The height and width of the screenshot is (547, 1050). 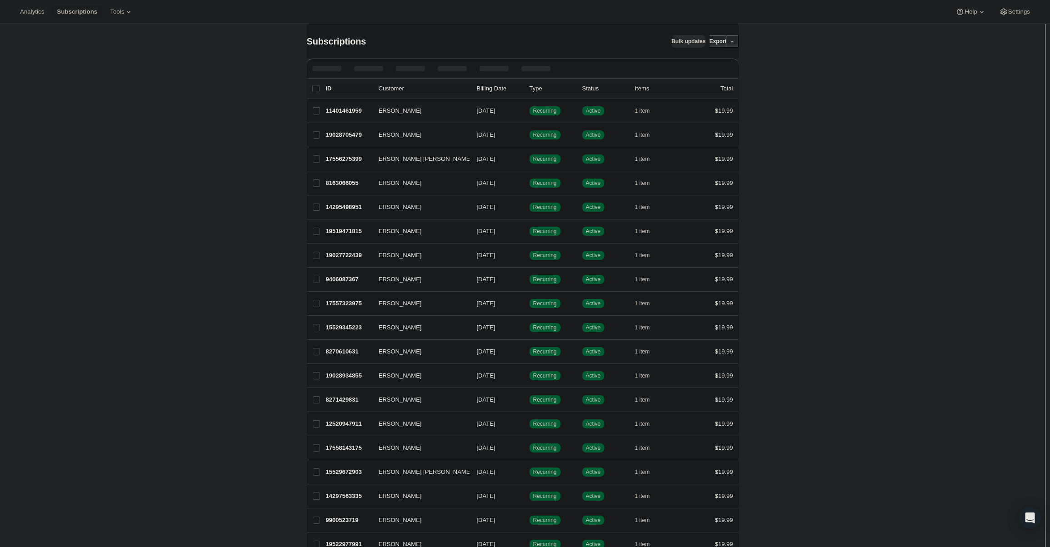 I want to click on button: Help, so click(x=971, y=12).